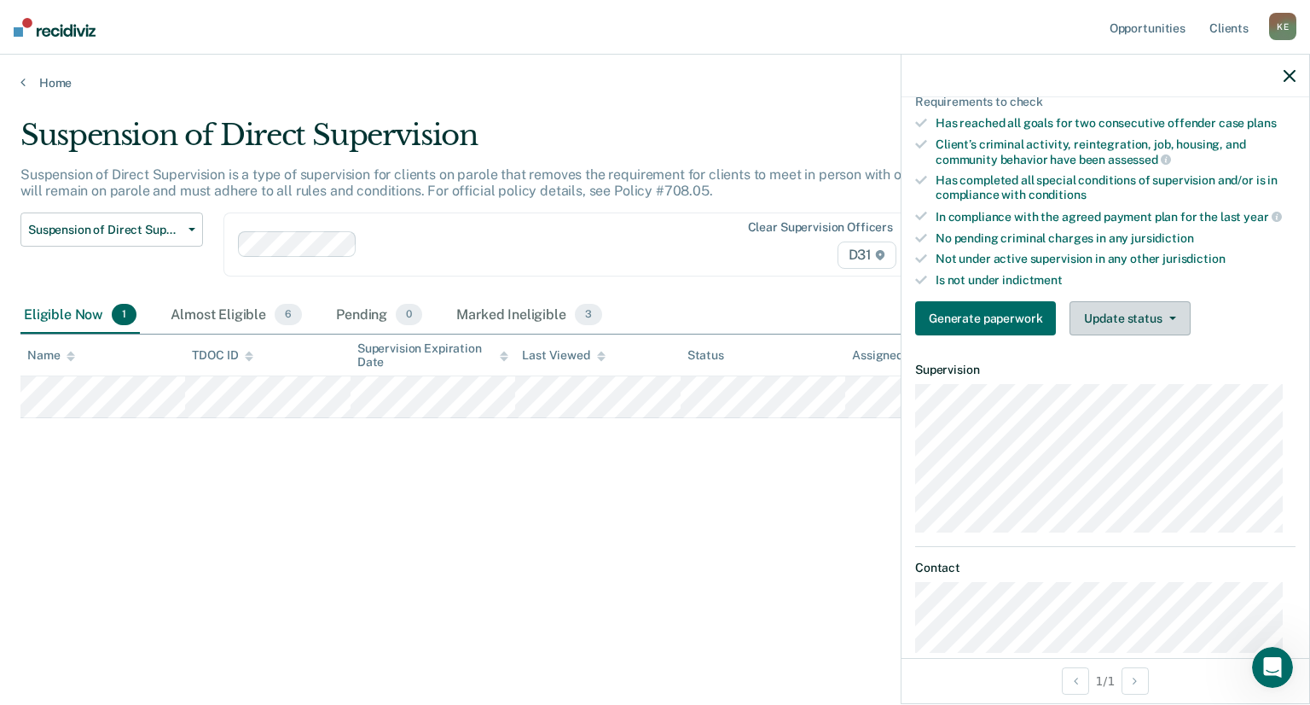  What do you see at coordinates (1032, 280) in the screenshot?
I see `span: indictment` at bounding box center [1032, 280].